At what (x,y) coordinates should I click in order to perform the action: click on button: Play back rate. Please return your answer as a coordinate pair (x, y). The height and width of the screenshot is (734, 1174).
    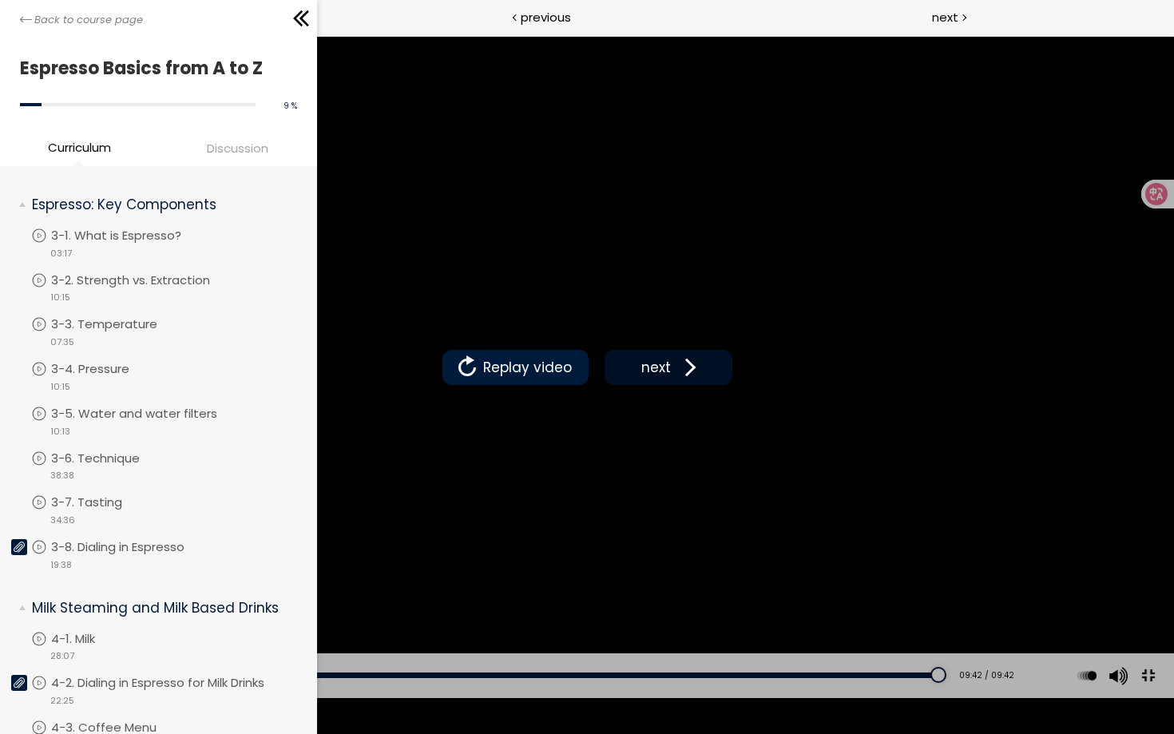
    Looking at the image, I should click on (1087, 676).